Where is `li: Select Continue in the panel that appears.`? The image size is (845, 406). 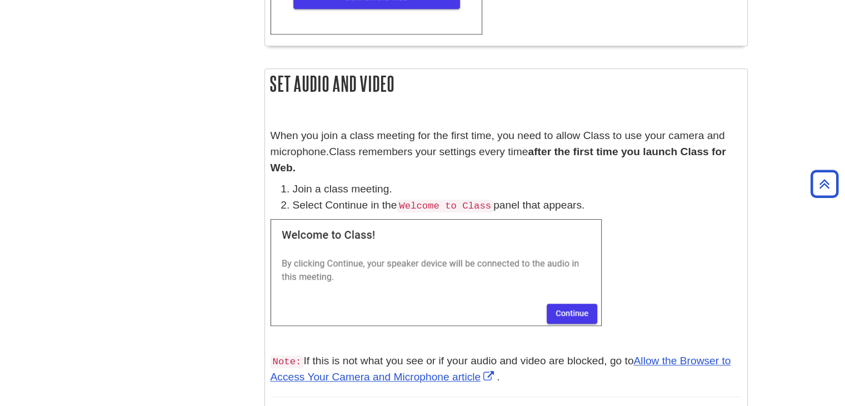 li: Select Continue in the panel that appears. is located at coordinates (517, 205).